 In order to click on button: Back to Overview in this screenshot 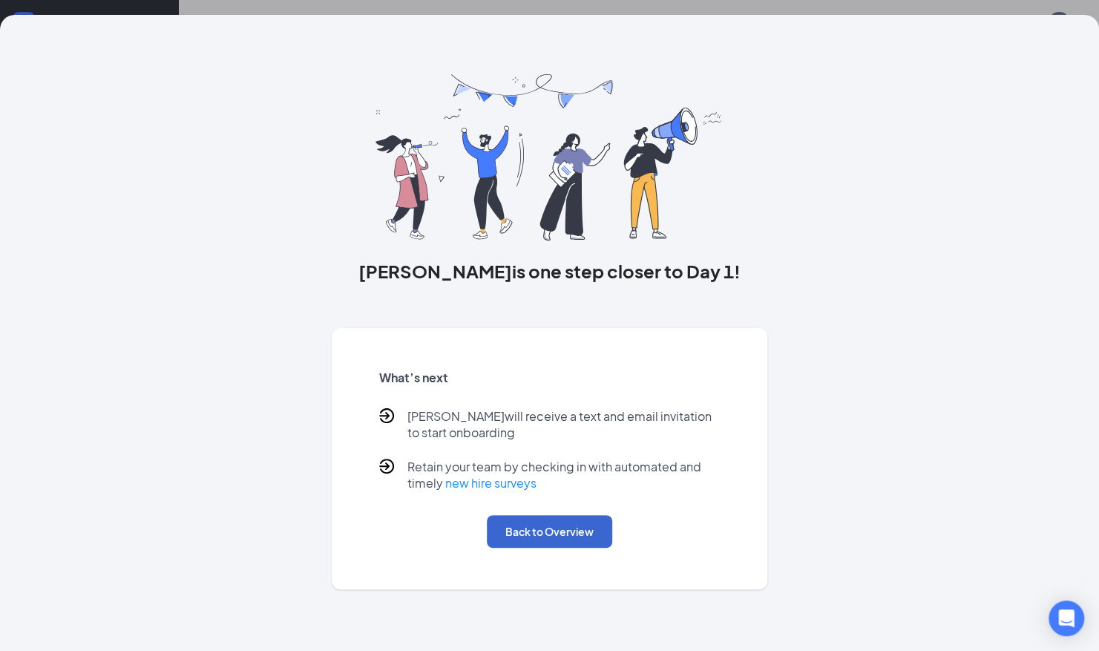, I will do `click(549, 531)`.